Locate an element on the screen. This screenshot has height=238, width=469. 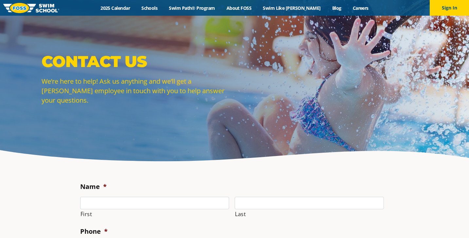
a: Blog is located at coordinates (337, 8).